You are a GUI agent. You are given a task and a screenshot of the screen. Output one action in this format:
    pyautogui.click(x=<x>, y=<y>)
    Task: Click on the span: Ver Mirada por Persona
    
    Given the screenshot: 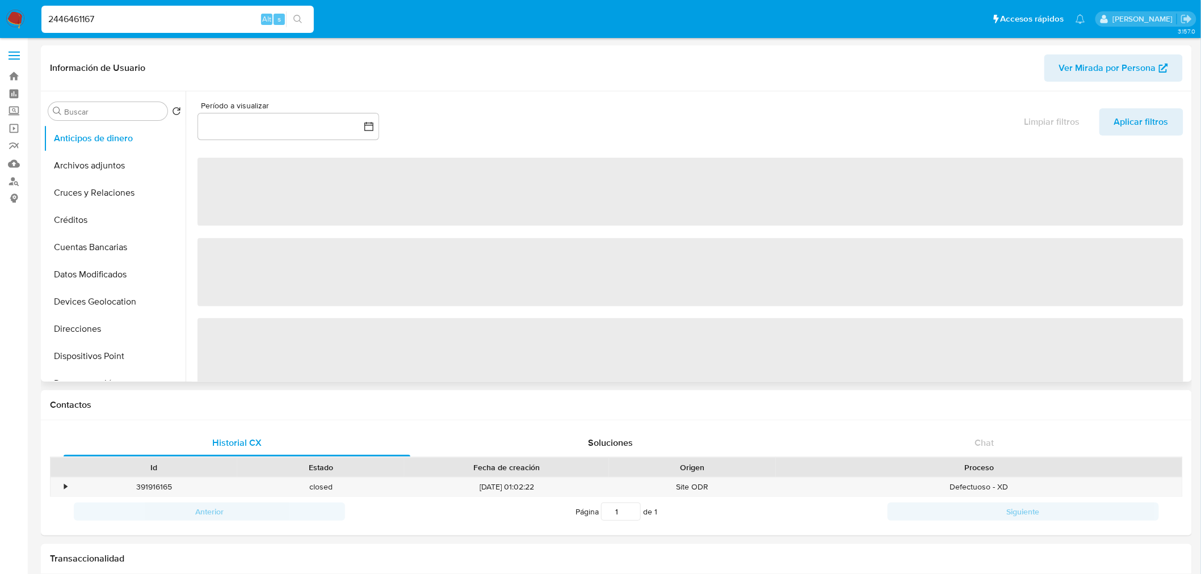 What is the action you would take?
    pyautogui.click(x=1107, y=68)
    